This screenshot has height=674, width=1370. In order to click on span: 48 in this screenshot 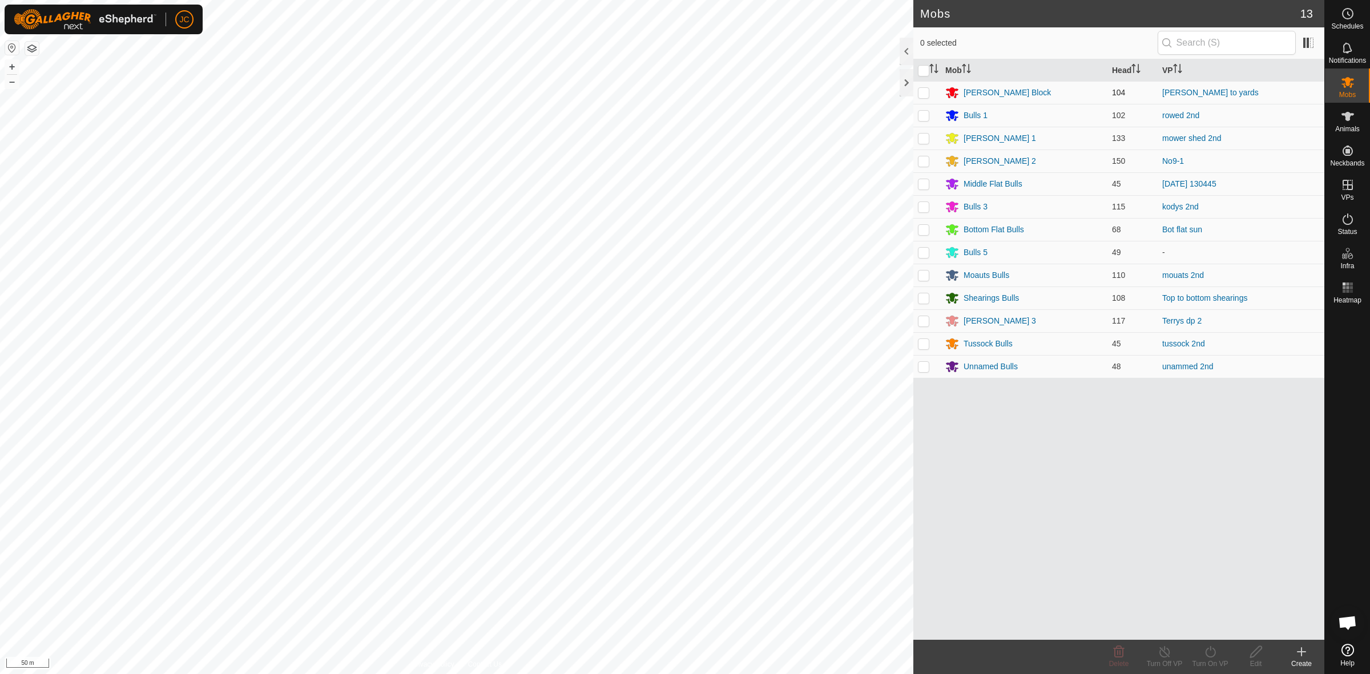, I will do `click(1117, 367)`.